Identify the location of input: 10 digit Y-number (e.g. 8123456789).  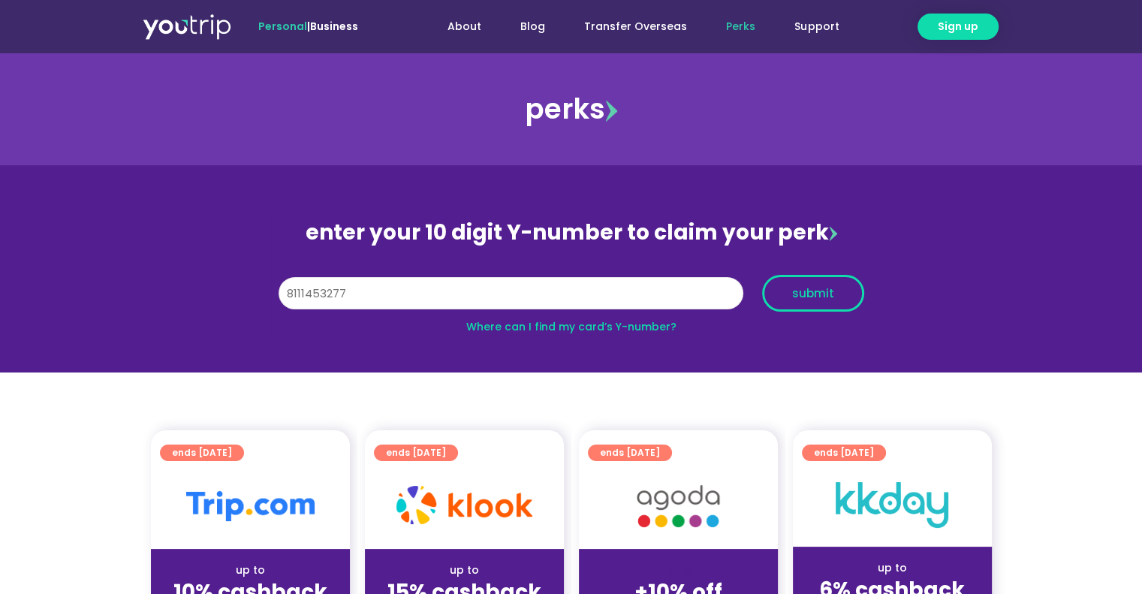
(511, 294).